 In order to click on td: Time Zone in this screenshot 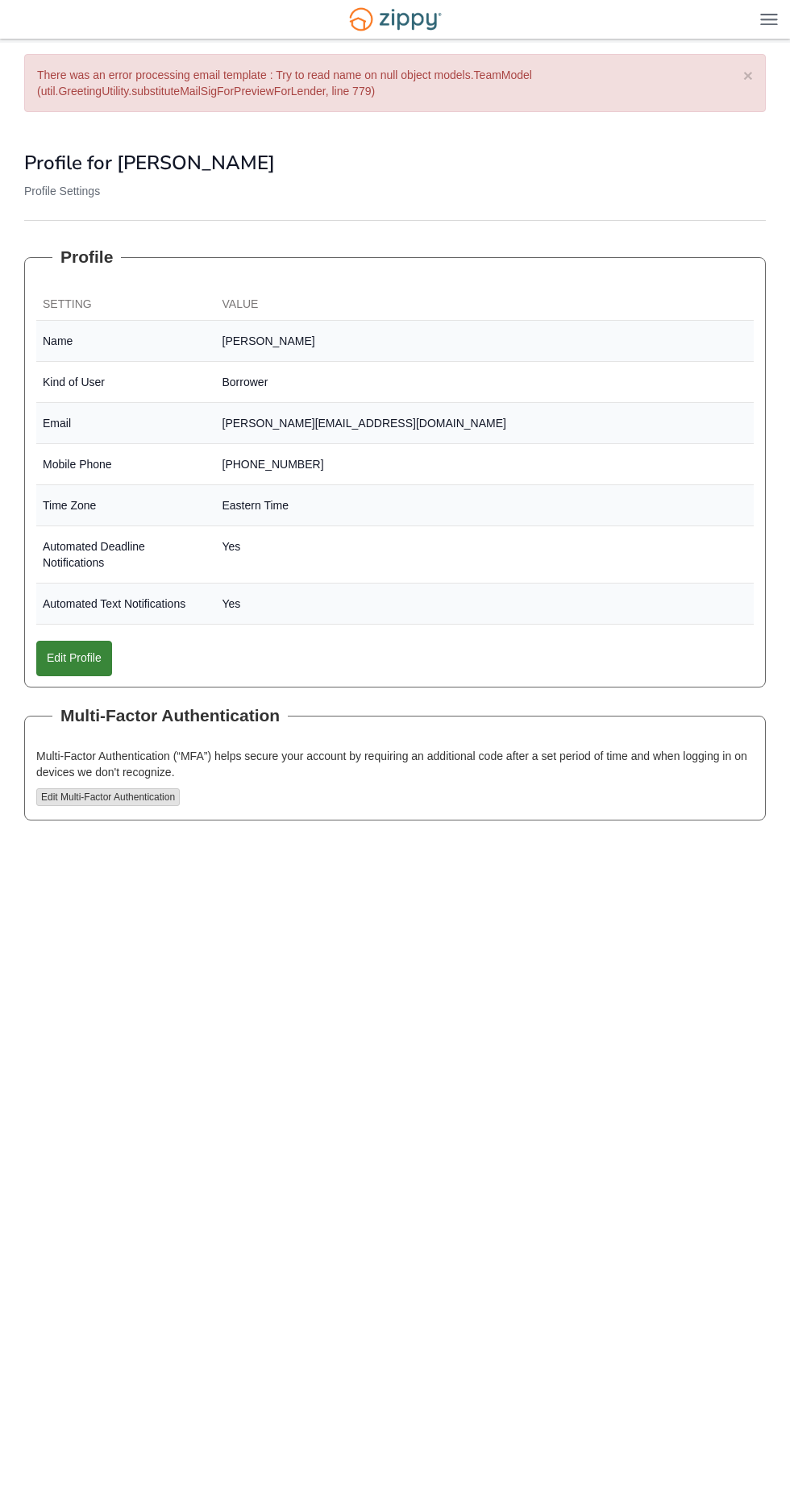, I will do `click(126, 505)`.